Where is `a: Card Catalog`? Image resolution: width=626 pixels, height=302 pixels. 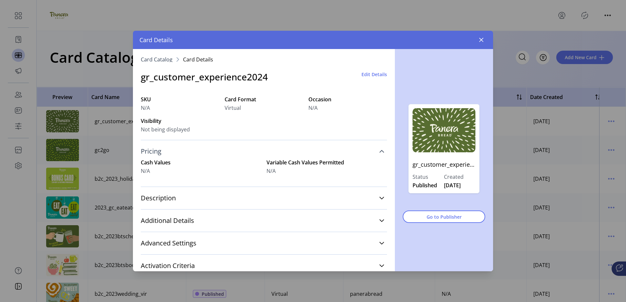 a: Card Catalog is located at coordinates (156, 60).